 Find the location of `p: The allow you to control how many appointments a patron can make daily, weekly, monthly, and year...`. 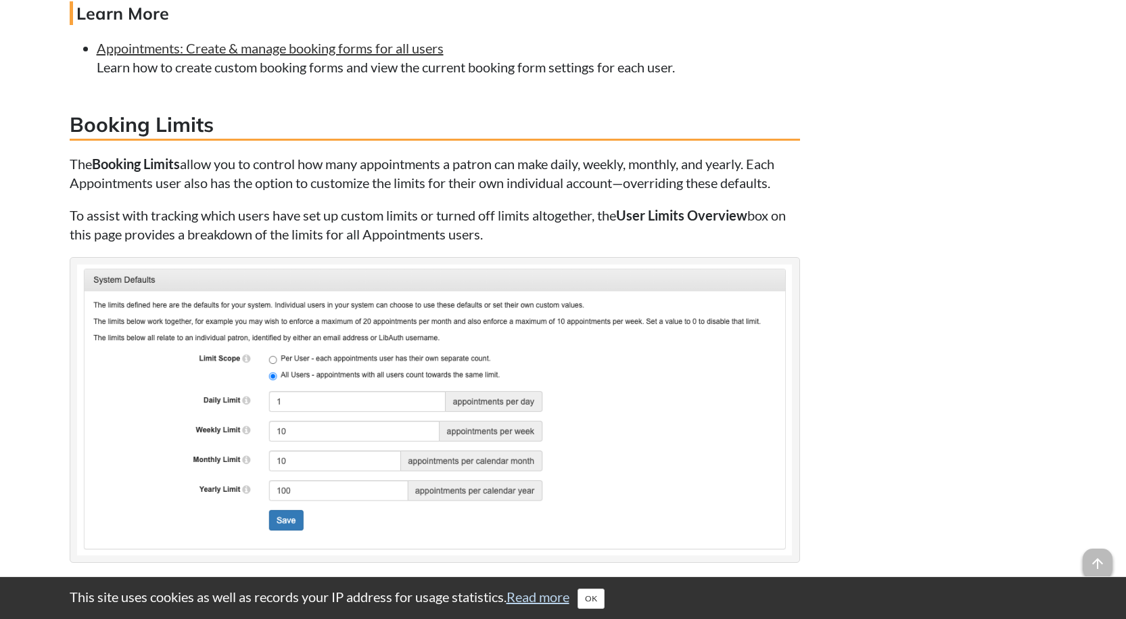

p: The allow you to control how many appointments a patron can make daily, weekly, monthly, and year... is located at coordinates (435, 173).